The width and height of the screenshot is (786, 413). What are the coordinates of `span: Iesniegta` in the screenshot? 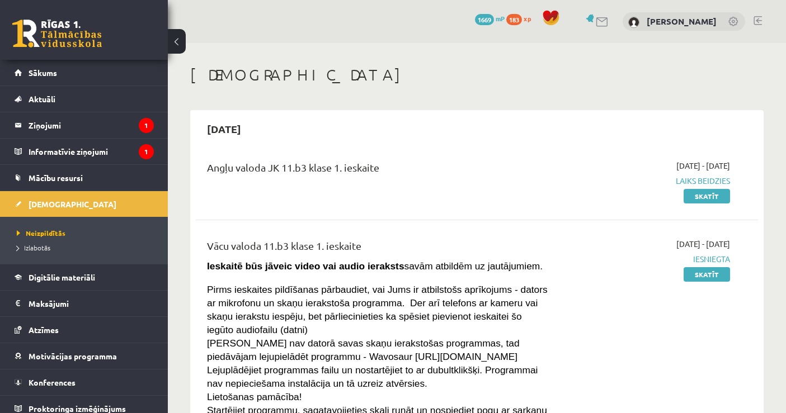 It's located at (648, 259).